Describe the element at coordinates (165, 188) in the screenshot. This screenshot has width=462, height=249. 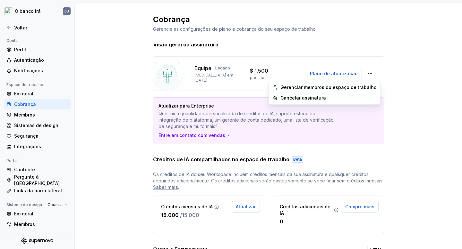
I see `a: Saber mais` at that location.